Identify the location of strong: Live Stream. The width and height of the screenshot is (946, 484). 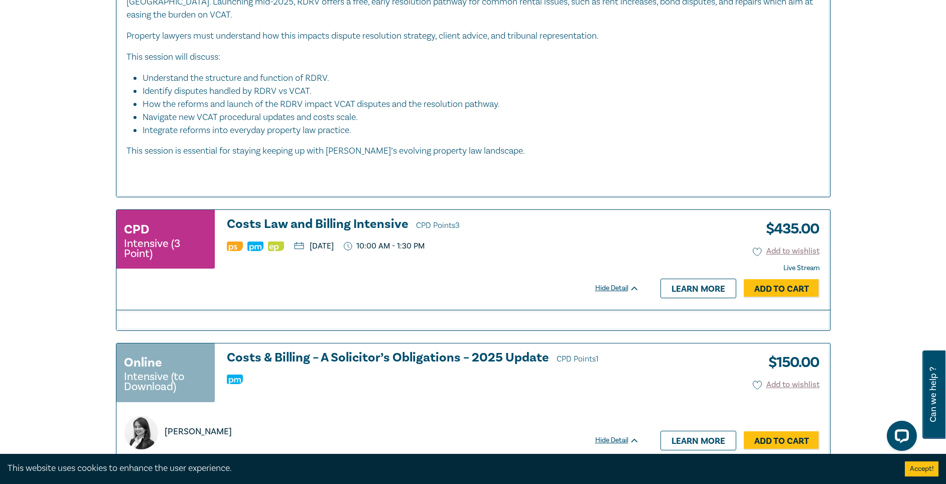
(801, 268).